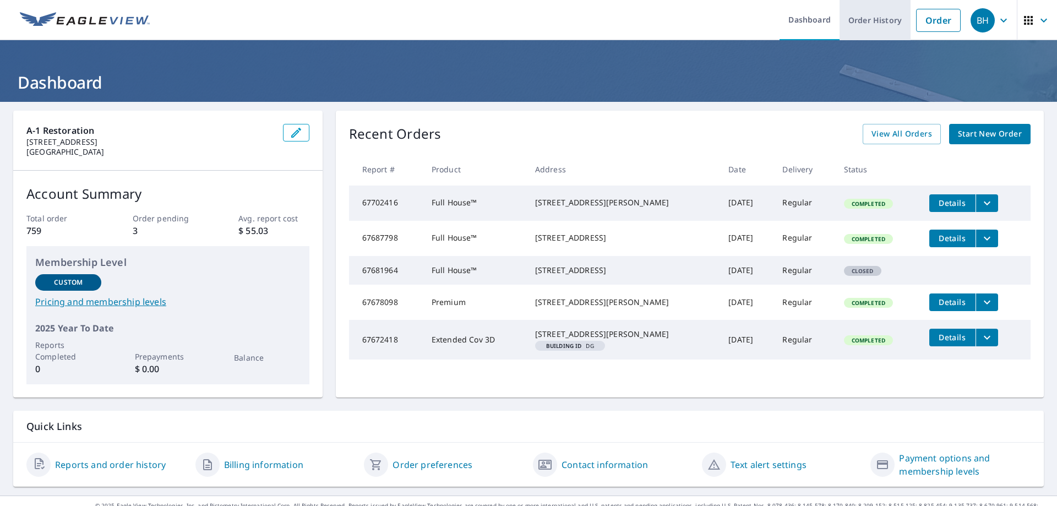 This screenshot has height=506, width=1057. What do you see at coordinates (68, 351) in the screenshot?
I see `p: Reports Completed` at bounding box center [68, 351].